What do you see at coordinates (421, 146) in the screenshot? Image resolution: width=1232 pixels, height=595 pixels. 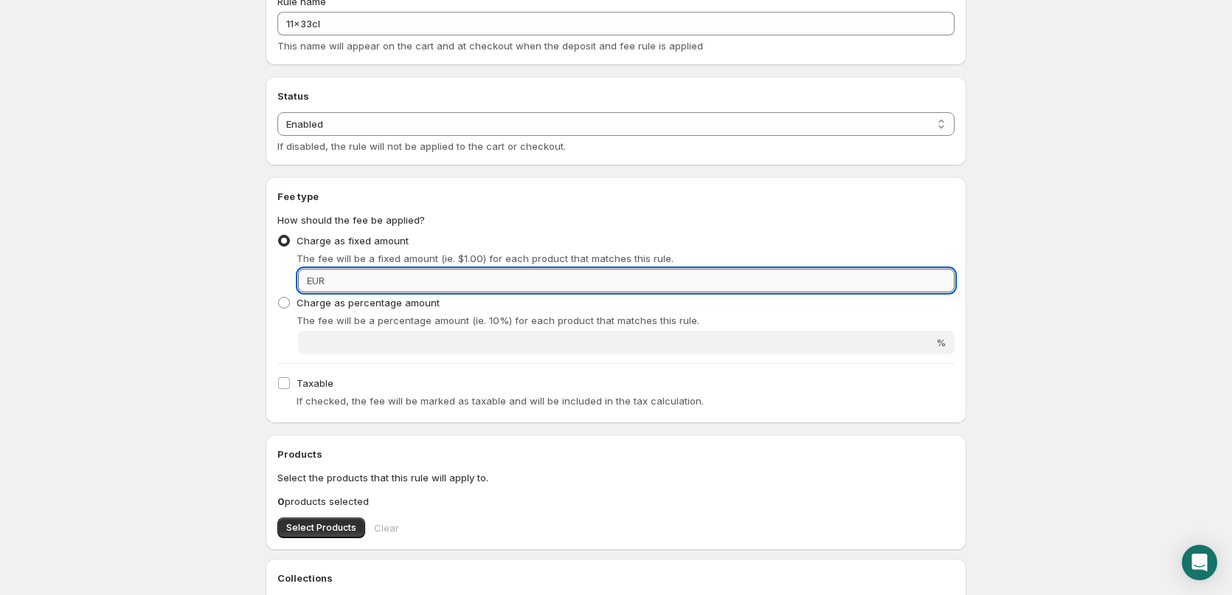 I see `span: If disabled, the rule will not be applied to the cart or checkout.` at bounding box center [421, 146].